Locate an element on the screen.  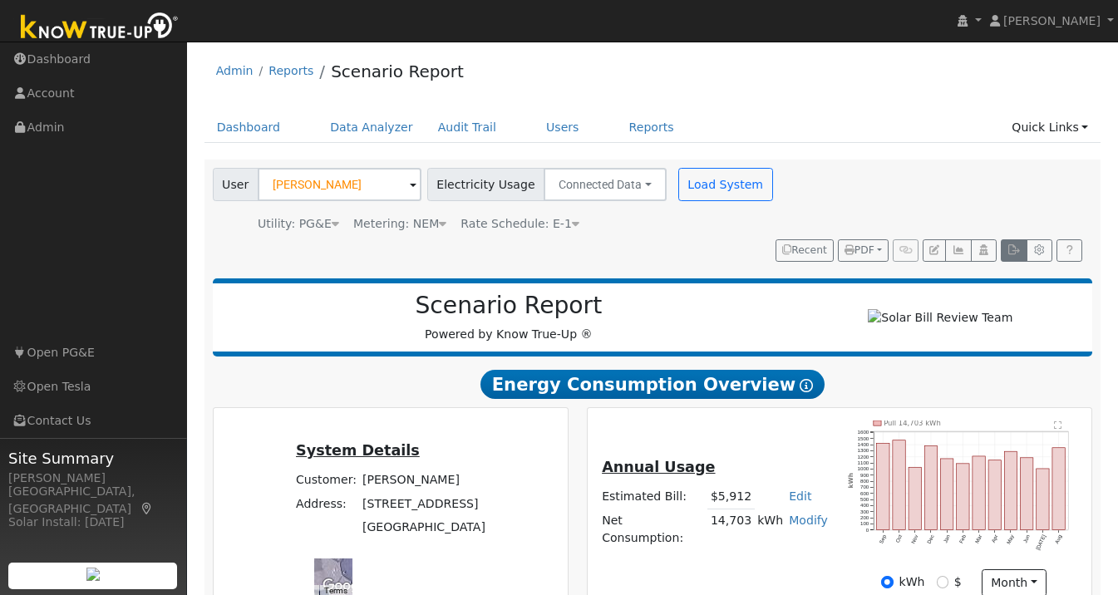
text: 400 is located at coordinates (865, 505).